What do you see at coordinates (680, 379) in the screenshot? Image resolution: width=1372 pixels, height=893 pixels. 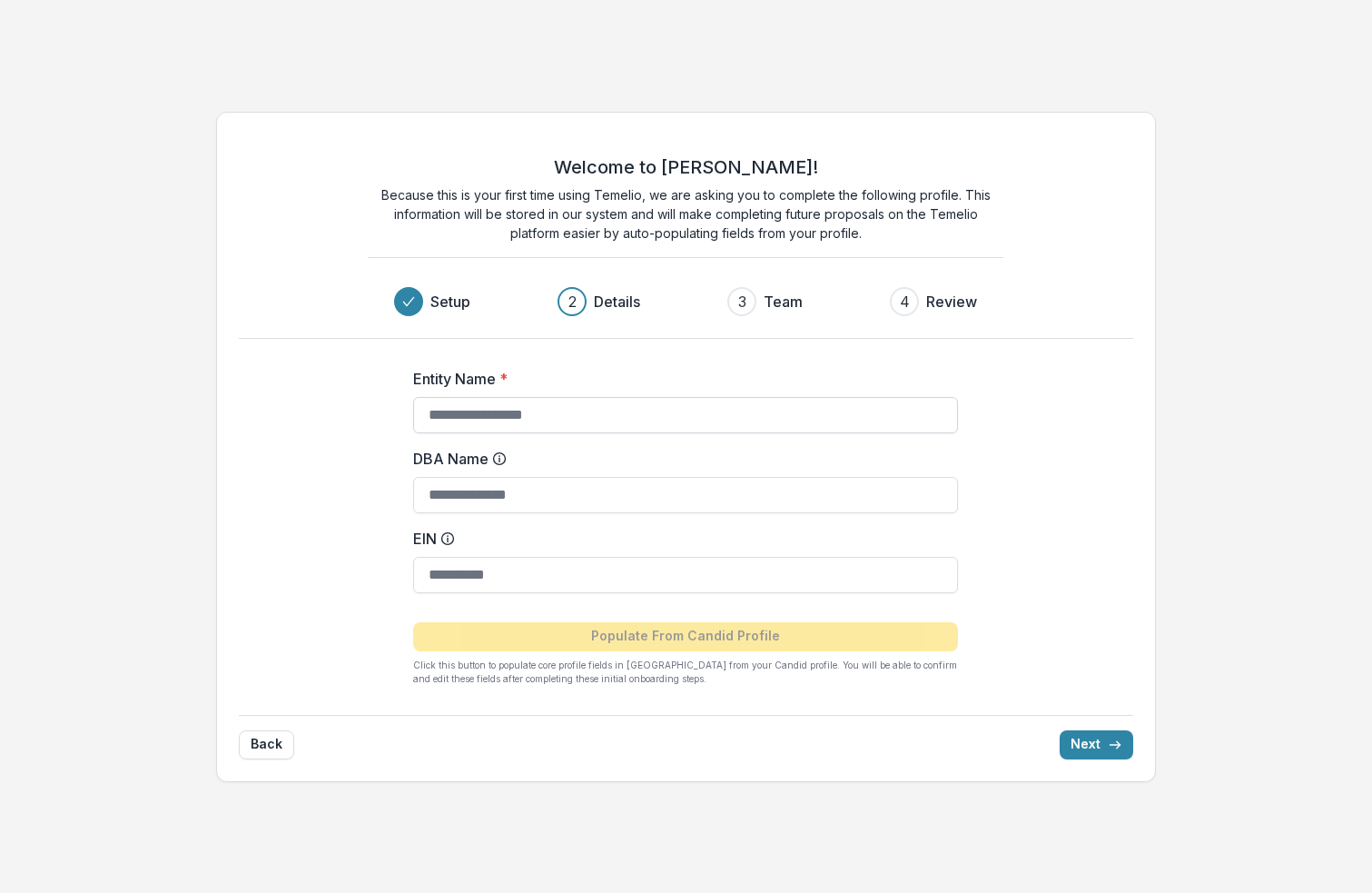 I see `label: Entity Name` at bounding box center [680, 379].